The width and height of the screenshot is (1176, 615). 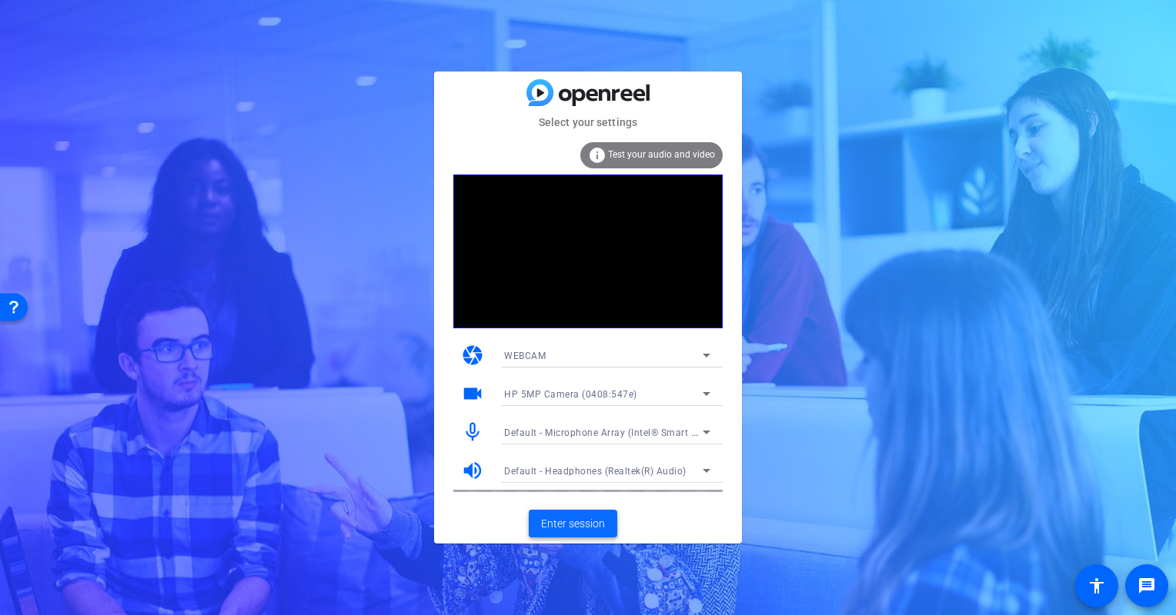 What do you see at coordinates (570, 395) in the screenshot?
I see `span: HP 5MP Camera (0408:547e)` at bounding box center [570, 395].